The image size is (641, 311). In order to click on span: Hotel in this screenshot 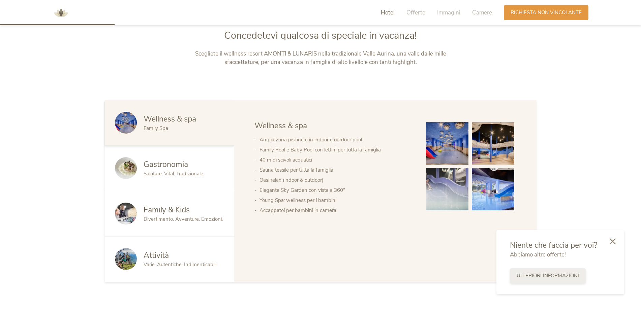, I will do `click(387, 12)`.